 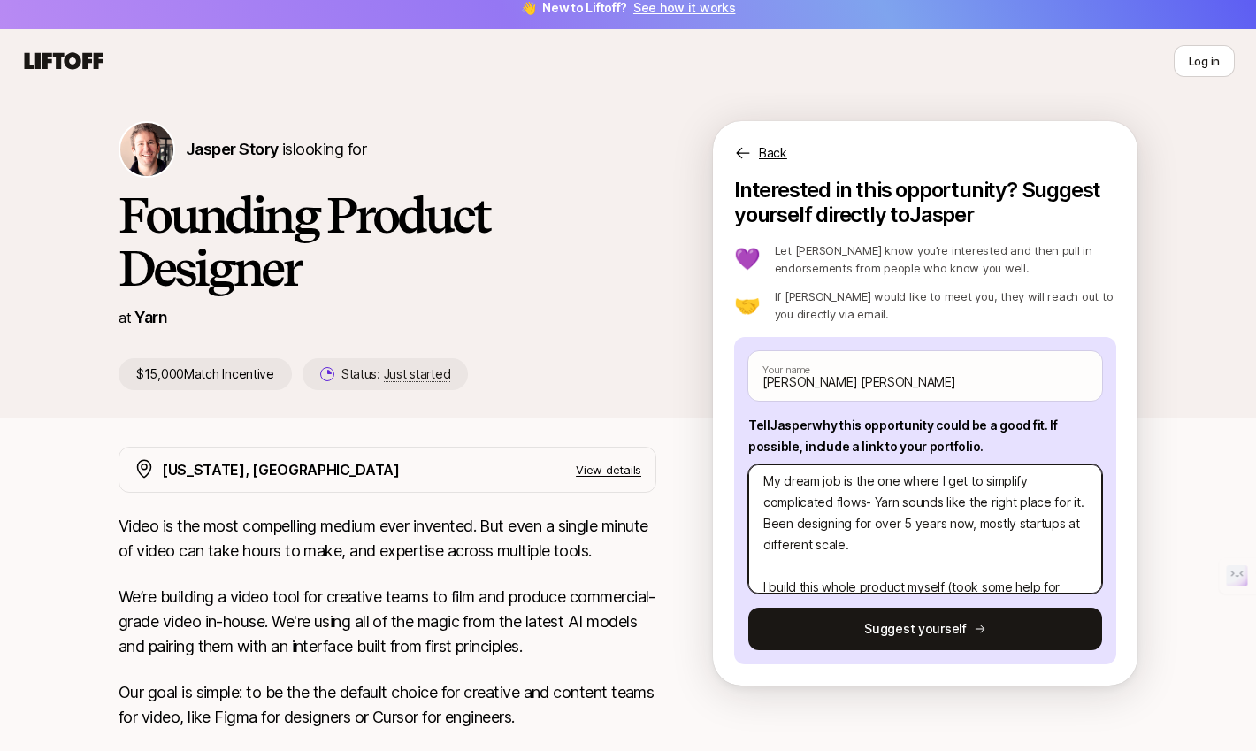 I want to click on span: Just started, so click(x=417, y=374).